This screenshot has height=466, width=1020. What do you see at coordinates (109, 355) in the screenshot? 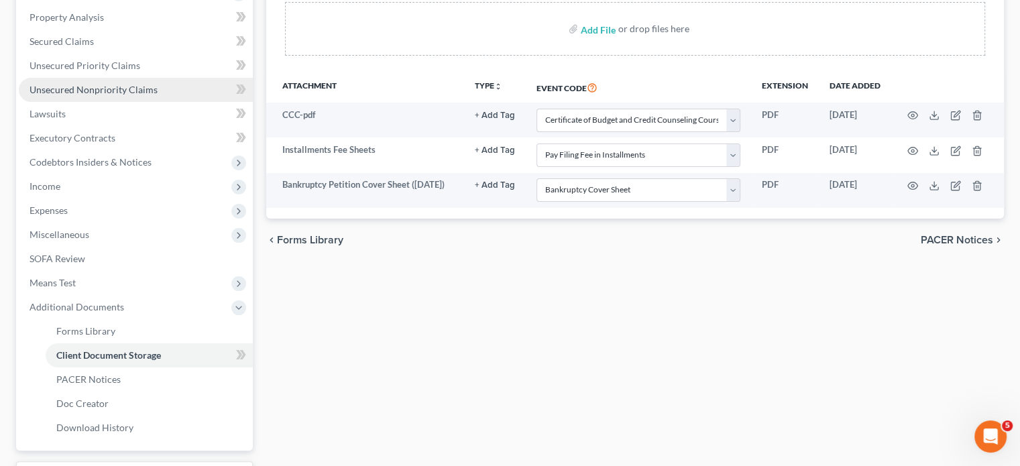
I see `span: Client Document Storage` at bounding box center [109, 355].